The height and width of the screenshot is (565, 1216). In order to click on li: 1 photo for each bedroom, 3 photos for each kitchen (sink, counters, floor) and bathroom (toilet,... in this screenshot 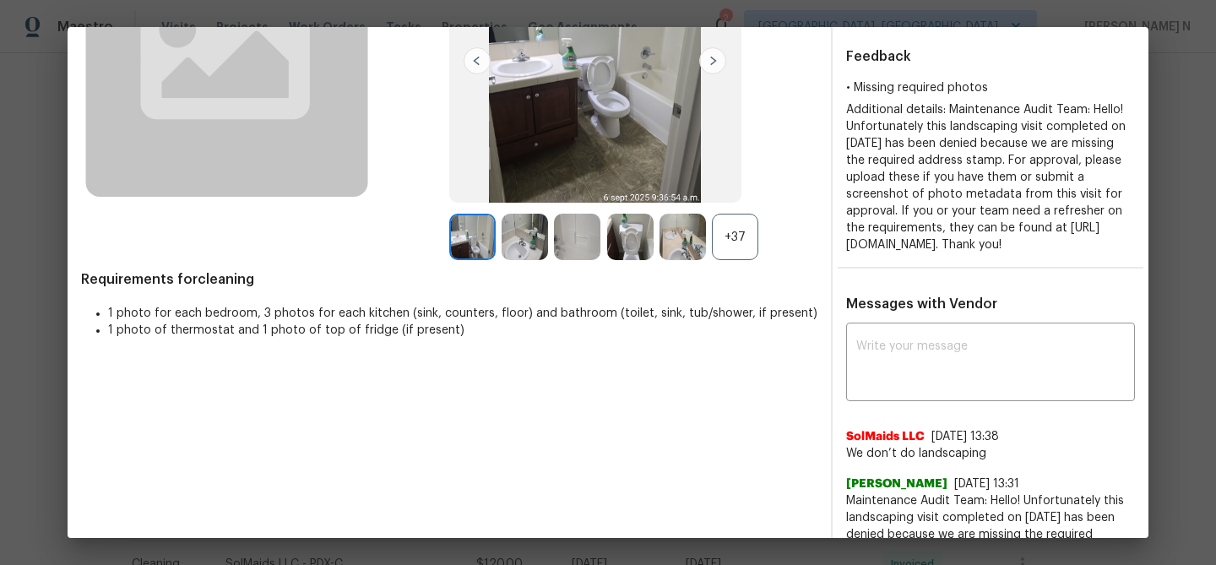, I will do `click(463, 313)`.